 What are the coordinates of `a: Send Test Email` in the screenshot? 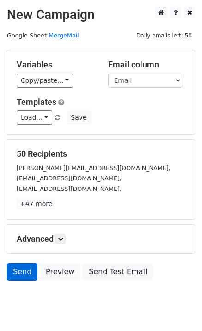 It's located at (118, 272).